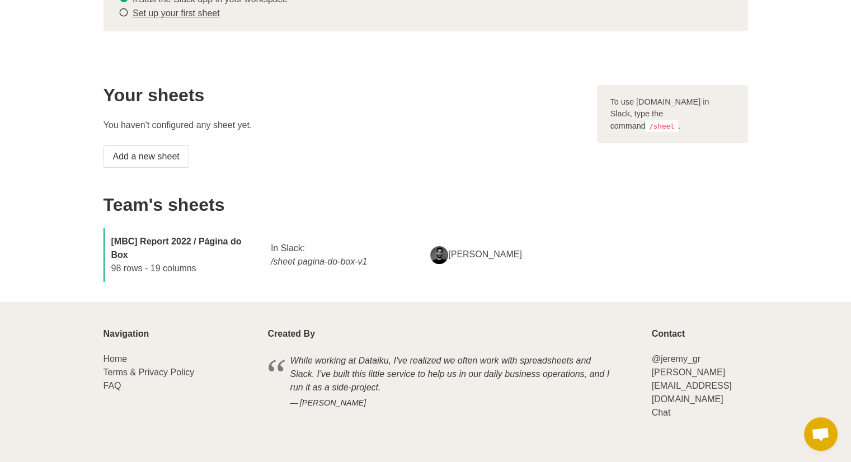  What do you see at coordinates (439, 255) in the screenshot?
I see `img: 2208711540291_d1e3057db036eb75e91d_512.png` at bounding box center [439, 255].